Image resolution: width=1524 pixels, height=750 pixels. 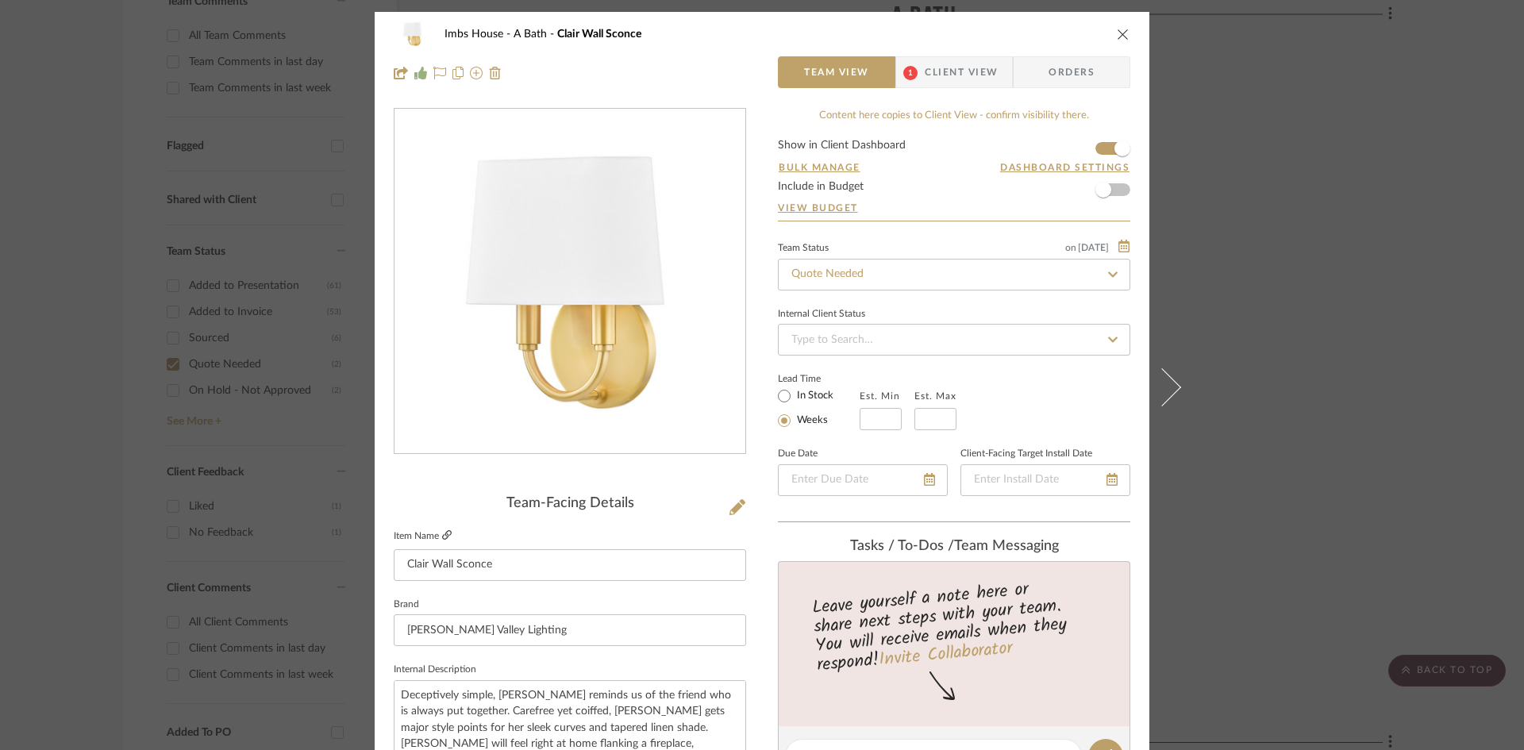 I want to click on div: Team Status, so click(x=803, y=248).